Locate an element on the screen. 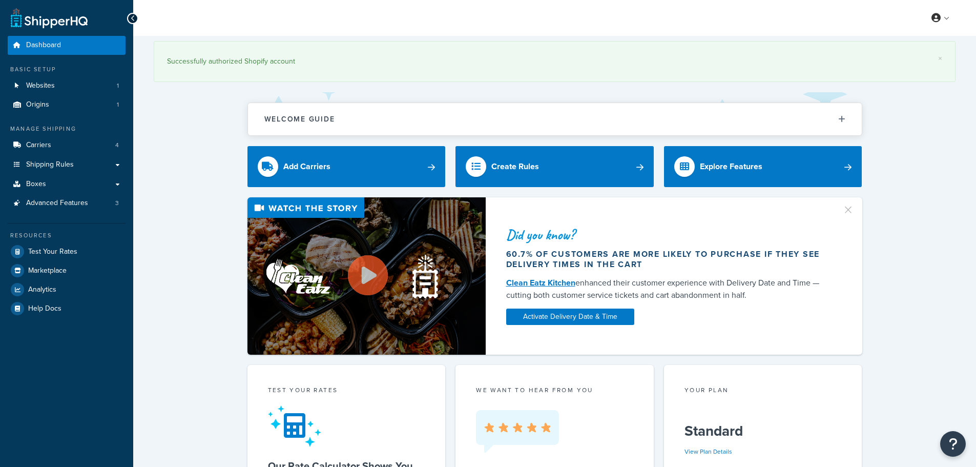 The width and height of the screenshot is (976, 467). a: Test Your Rates is located at coordinates (67, 252).